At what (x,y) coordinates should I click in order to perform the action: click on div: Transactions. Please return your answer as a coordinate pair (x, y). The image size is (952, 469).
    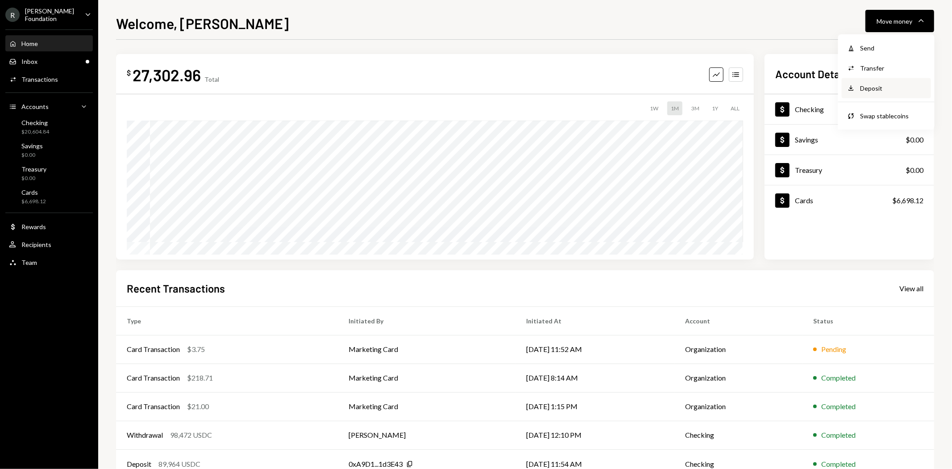
    Looking at the image, I should click on (40, 79).